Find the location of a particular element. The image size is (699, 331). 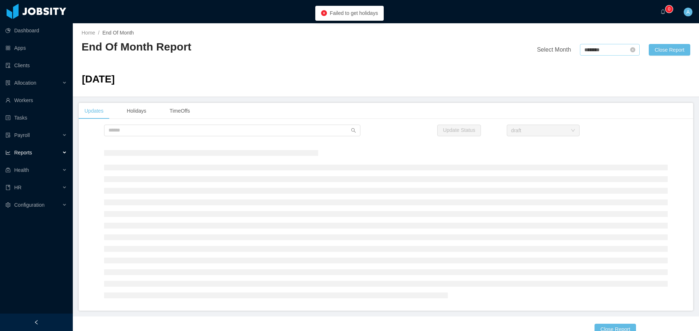

i: icon: solution is located at coordinates (8, 83).